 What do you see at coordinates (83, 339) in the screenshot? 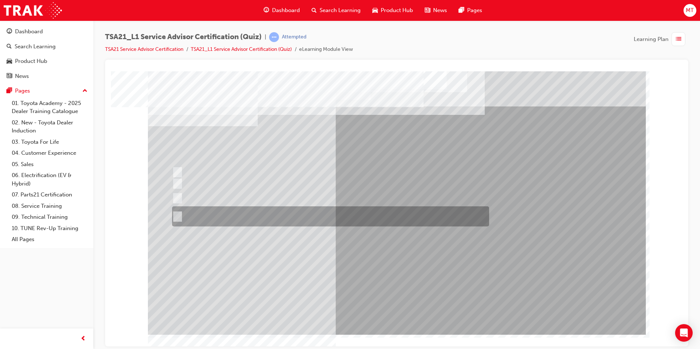
I see `span: prev-icon` at bounding box center [83, 339].